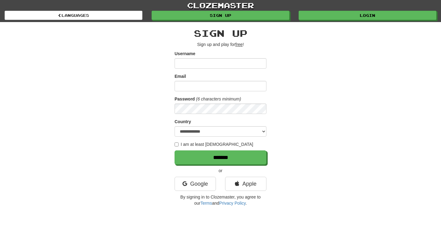 The width and height of the screenshot is (441, 231). I want to click on label: Country, so click(183, 122).